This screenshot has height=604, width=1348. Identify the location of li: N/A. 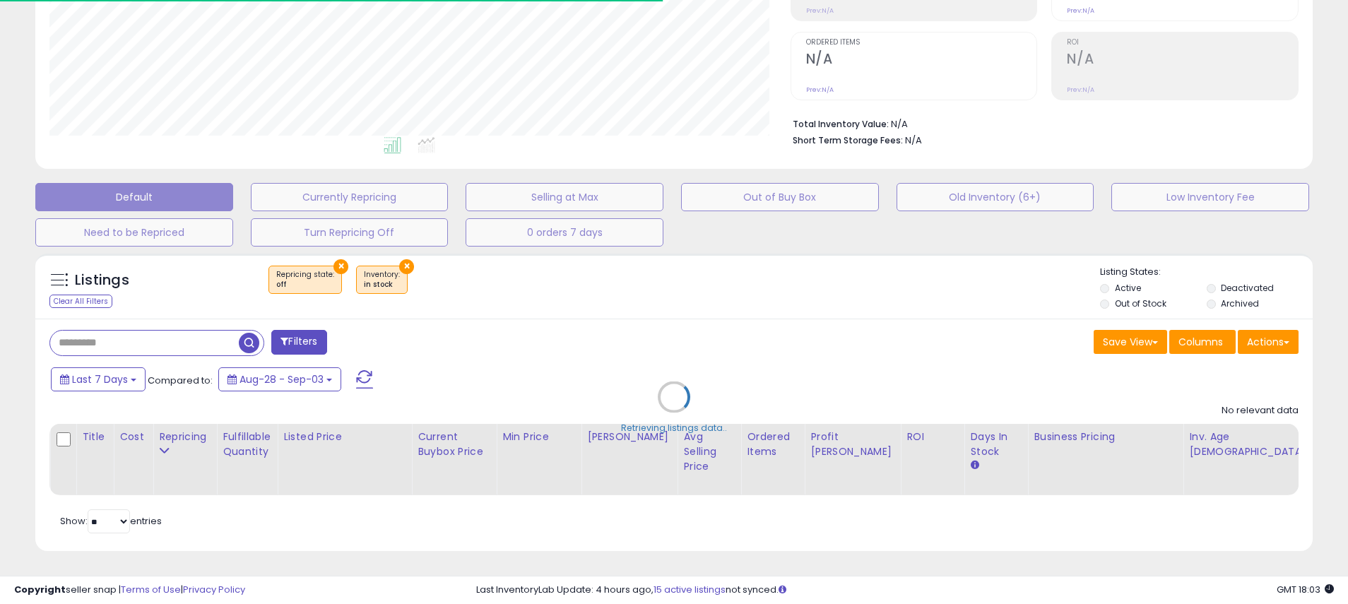
(1040, 123).